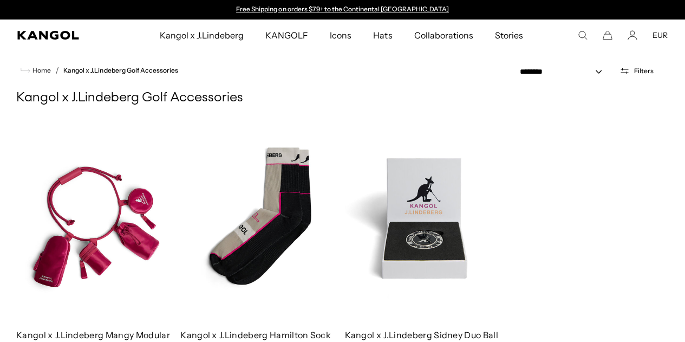 This screenshot has height=342, width=685. Describe the element at coordinates (260, 219) in the screenshot. I see `img: Kangol x J.Lindeberg Hamilton Sock Duo` at that location.